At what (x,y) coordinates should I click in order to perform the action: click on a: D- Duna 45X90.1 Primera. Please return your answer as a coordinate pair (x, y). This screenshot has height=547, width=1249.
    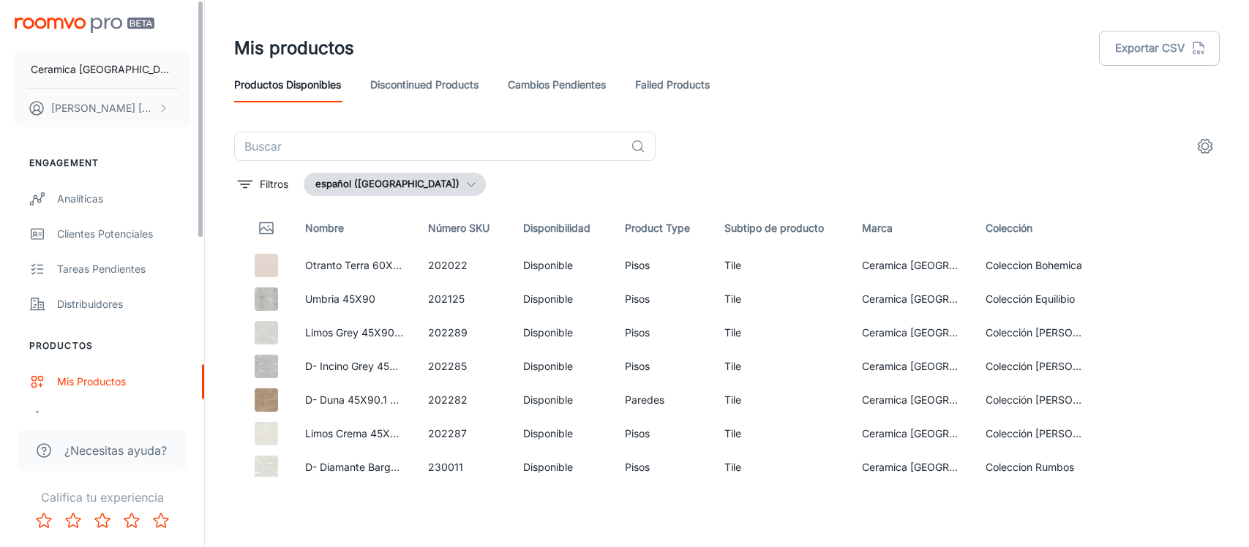
    Looking at the image, I should click on (366, 400).